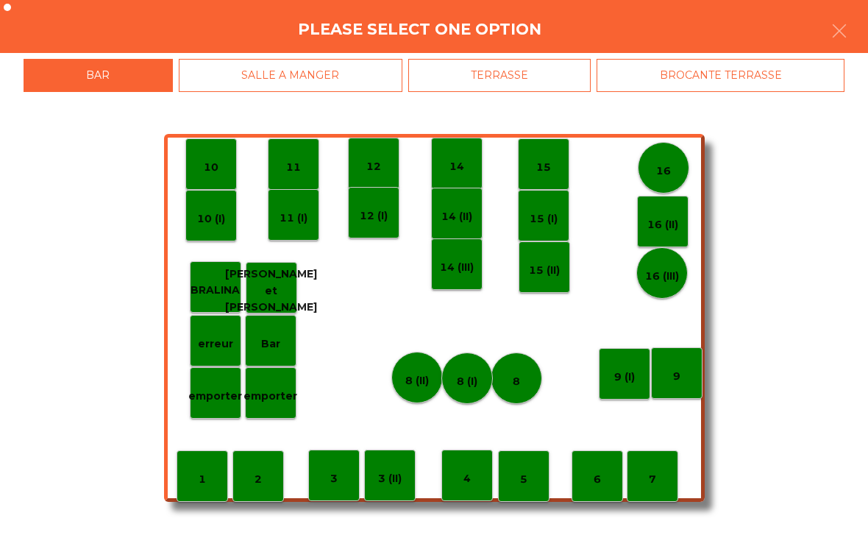  I want to click on div: BROCANTE TERRASSE, so click(720, 75).